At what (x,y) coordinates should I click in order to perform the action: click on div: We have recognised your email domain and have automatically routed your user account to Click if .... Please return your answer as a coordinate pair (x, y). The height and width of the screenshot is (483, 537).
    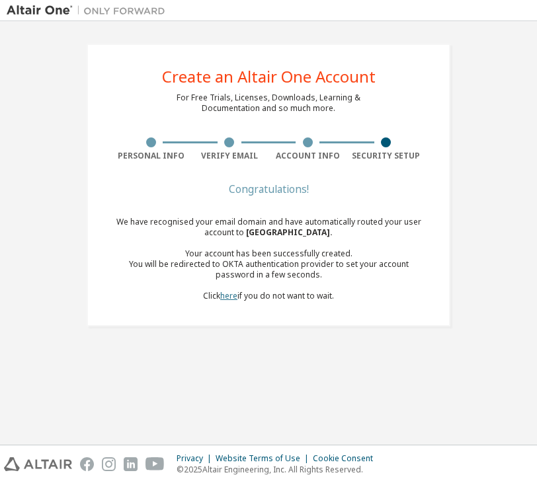
    Looking at the image, I should click on (269, 259).